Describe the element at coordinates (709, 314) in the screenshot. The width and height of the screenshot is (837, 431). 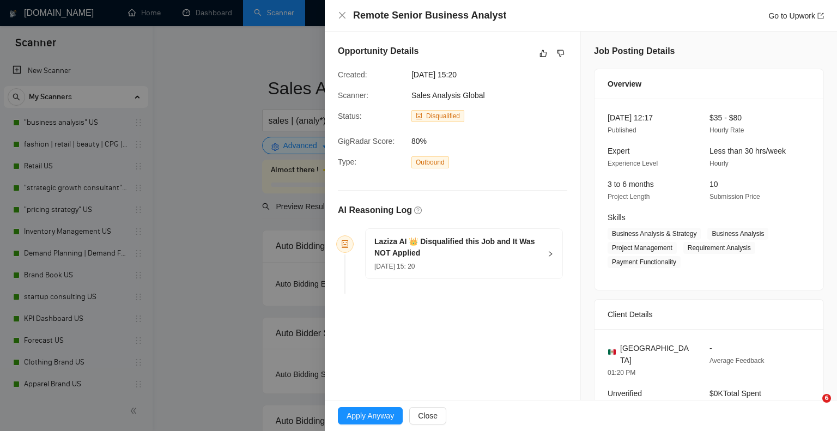
I see `div: Client Details` at that location.